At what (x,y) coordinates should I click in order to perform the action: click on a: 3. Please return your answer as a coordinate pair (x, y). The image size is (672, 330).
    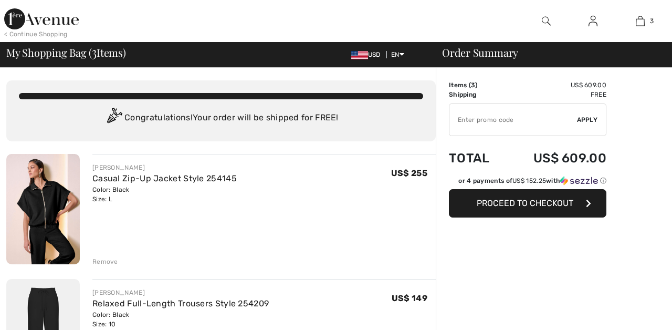
    Looking at the image, I should click on (640, 21).